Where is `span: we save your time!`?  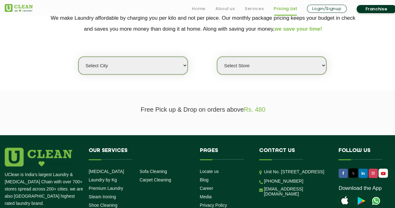
span: we save your time! is located at coordinates (298, 29).